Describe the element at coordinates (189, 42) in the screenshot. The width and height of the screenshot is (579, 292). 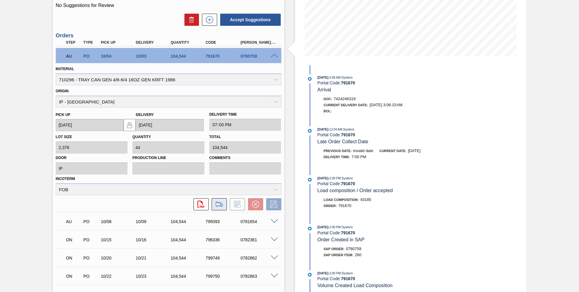
I see `div: Quantity` at that location.